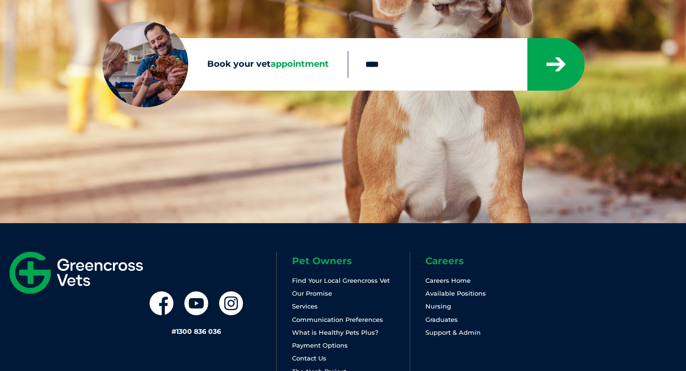  Describe the element at coordinates (225, 64) in the screenshot. I see `label: Book your vet` at that location.